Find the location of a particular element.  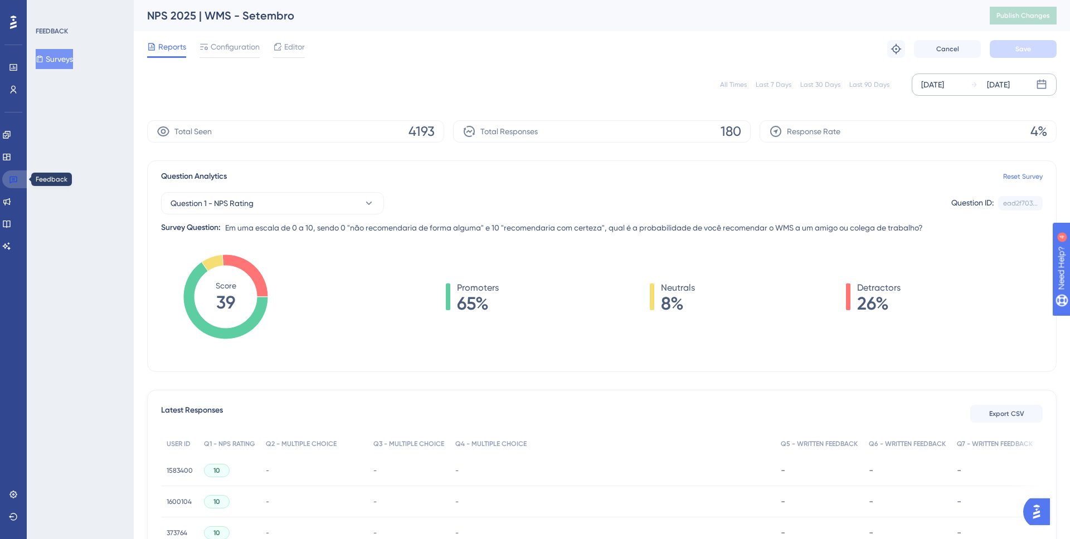

div: Last 30 Days is located at coordinates (820, 85).